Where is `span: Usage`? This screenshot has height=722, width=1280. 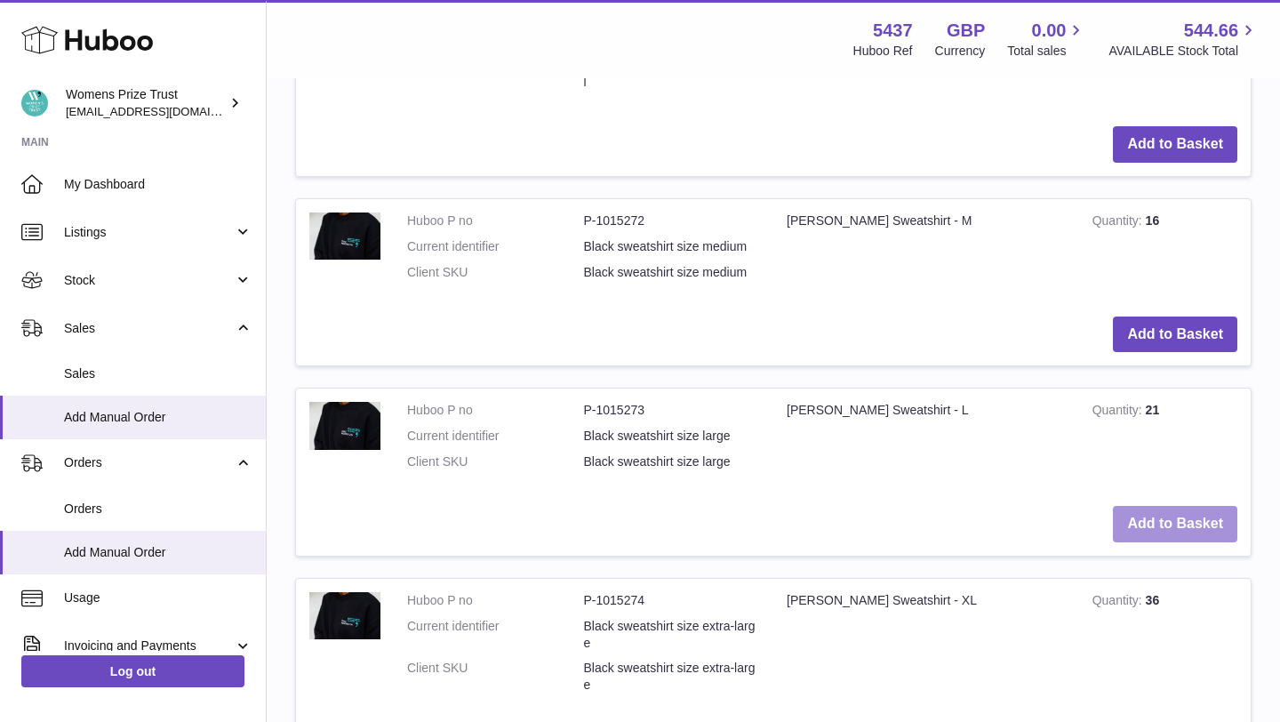
span: Usage is located at coordinates (158, 597).